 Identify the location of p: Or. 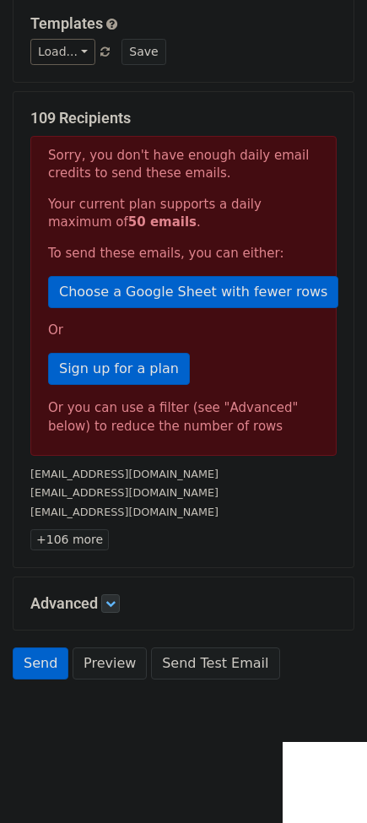
(183, 330).